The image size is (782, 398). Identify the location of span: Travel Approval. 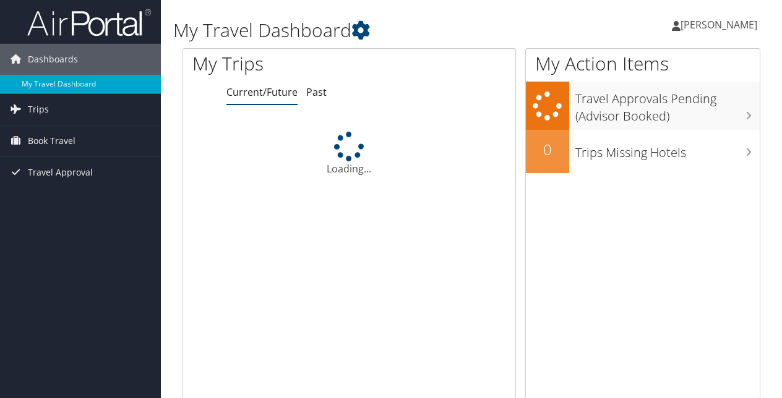
(60, 173).